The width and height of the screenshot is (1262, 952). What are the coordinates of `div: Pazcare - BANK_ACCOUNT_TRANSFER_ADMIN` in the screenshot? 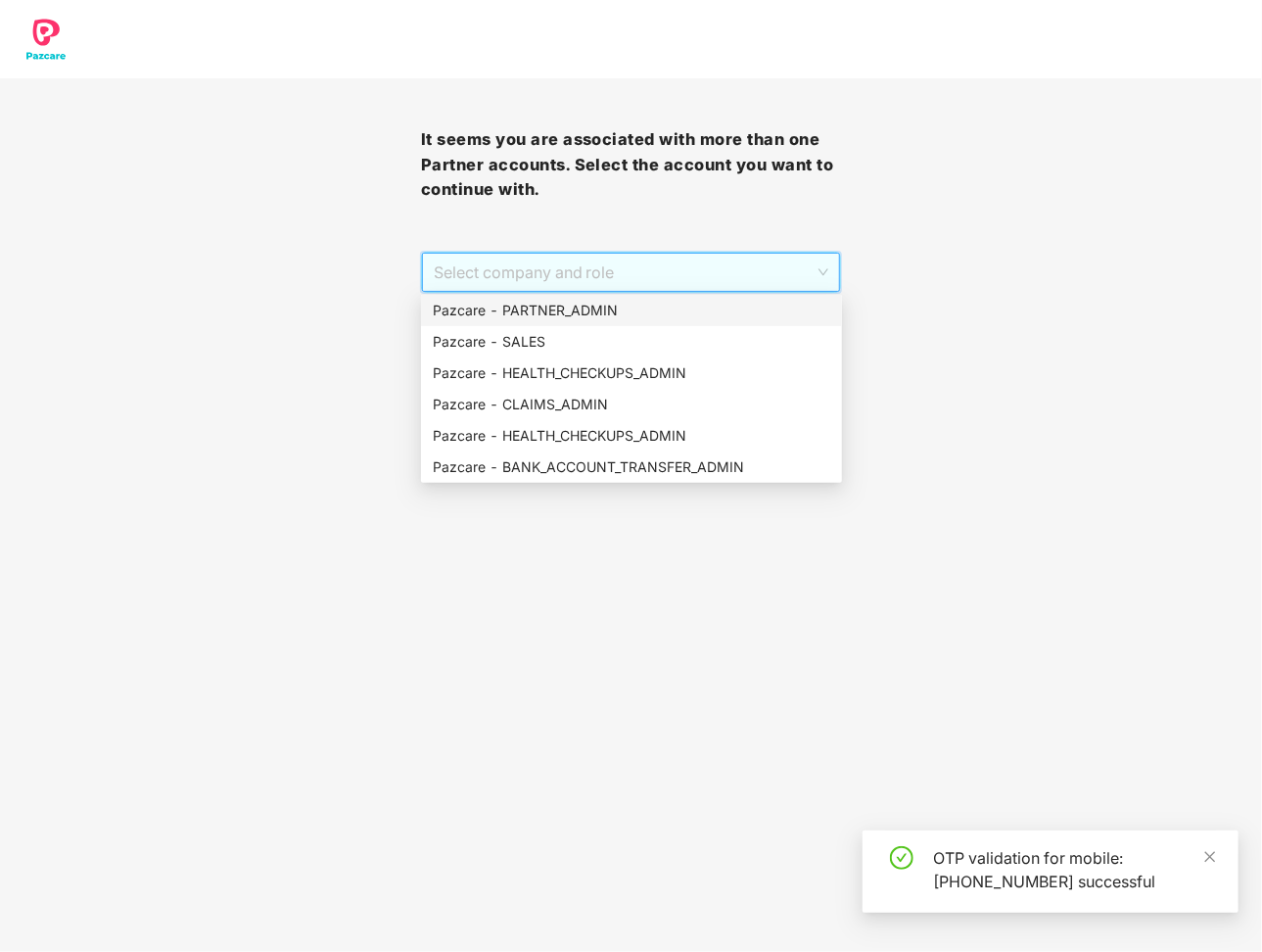 It's located at (631, 467).